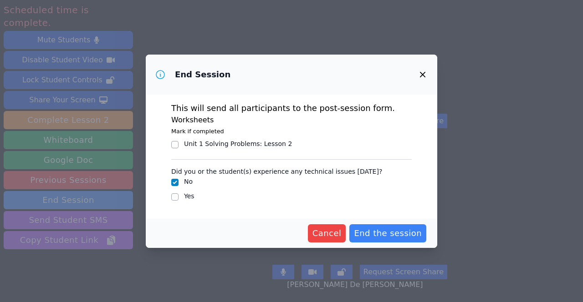  Describe the element at coordinates (291, 120) in the screenshot. I see `h3: Worksheets` at that location.